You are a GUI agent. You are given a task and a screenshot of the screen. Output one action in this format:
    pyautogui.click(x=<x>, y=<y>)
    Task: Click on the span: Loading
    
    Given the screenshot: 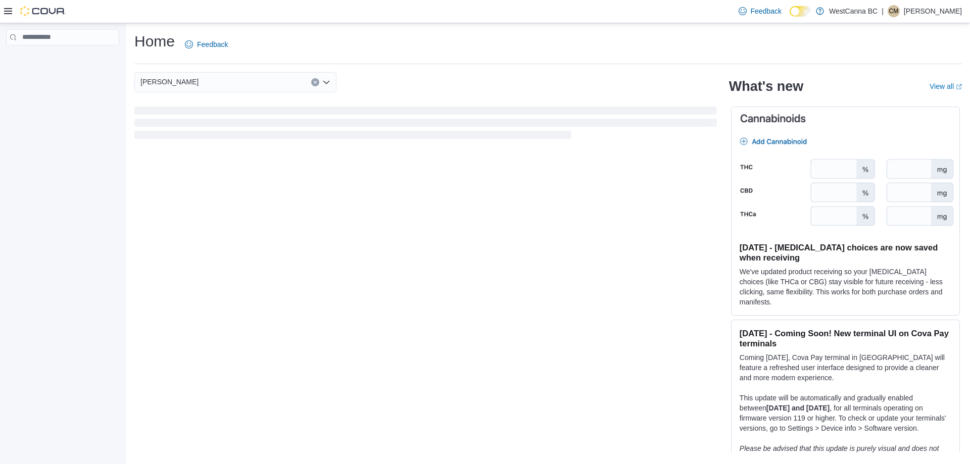 What is the action you would take?
    pyautogui.click(x=426, y=125)
    